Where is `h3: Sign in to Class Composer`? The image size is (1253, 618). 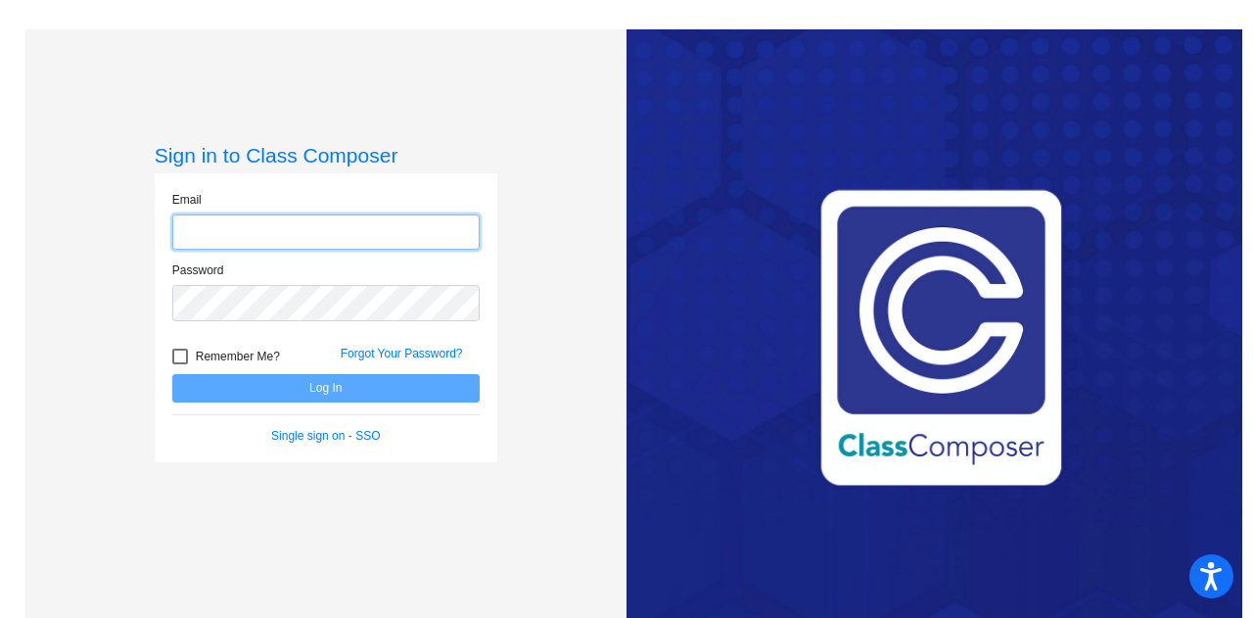
h3: Sign in to Class Composer is located at coordinates (326, 155).